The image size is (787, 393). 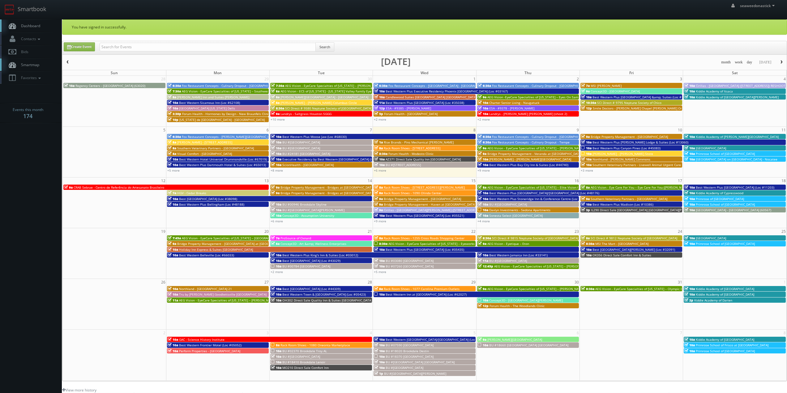 I want to click on span: Forum Health - Modesto Clinic, so click(x=411, y=154).